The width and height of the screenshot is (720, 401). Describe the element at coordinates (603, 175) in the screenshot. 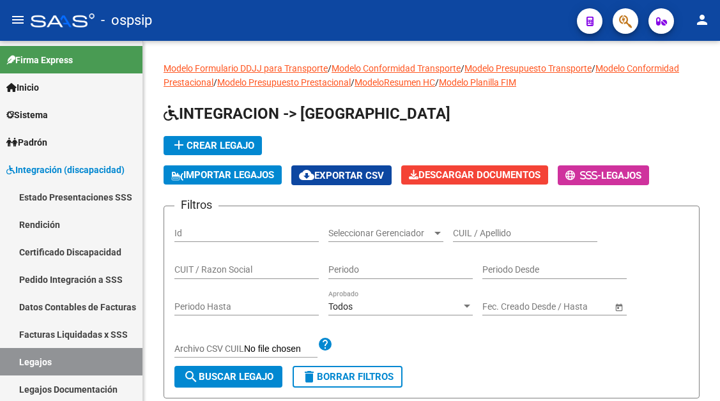

I see `button: -Legajos` at that location.